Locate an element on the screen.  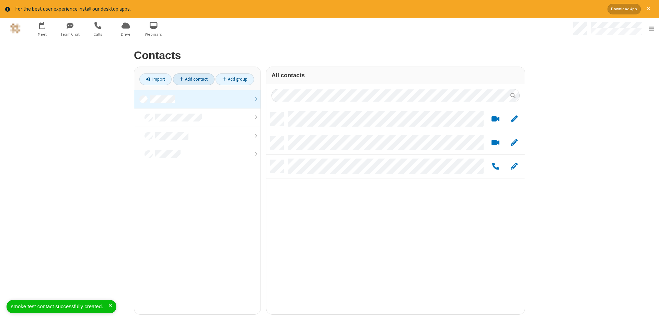
button: Close alert is located at coordinates (649, 9).